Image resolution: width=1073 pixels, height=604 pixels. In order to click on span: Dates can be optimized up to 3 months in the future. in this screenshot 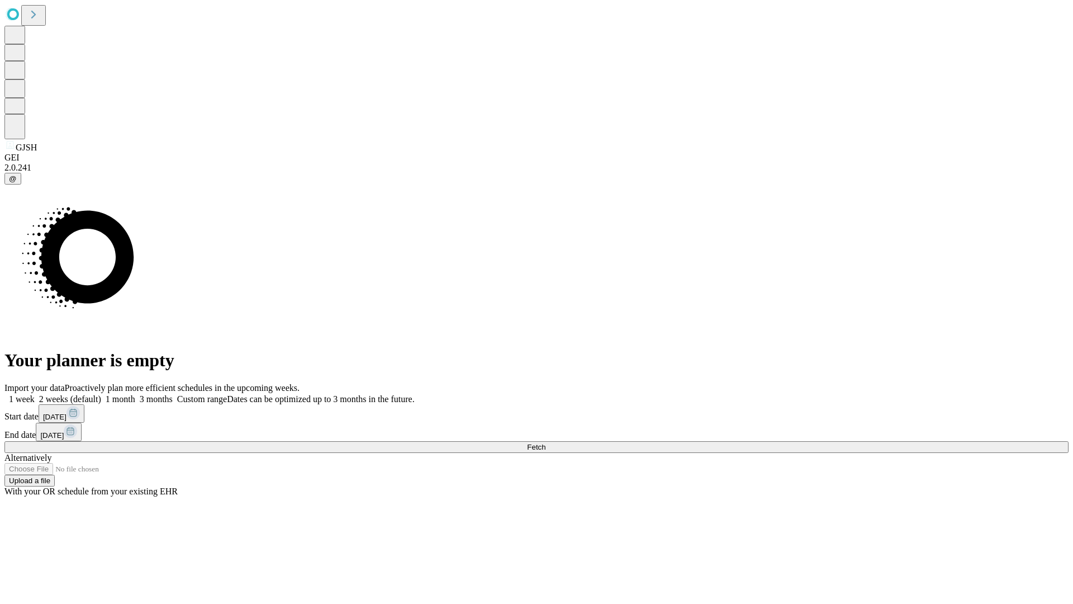, I will do `click(320, 399)`.